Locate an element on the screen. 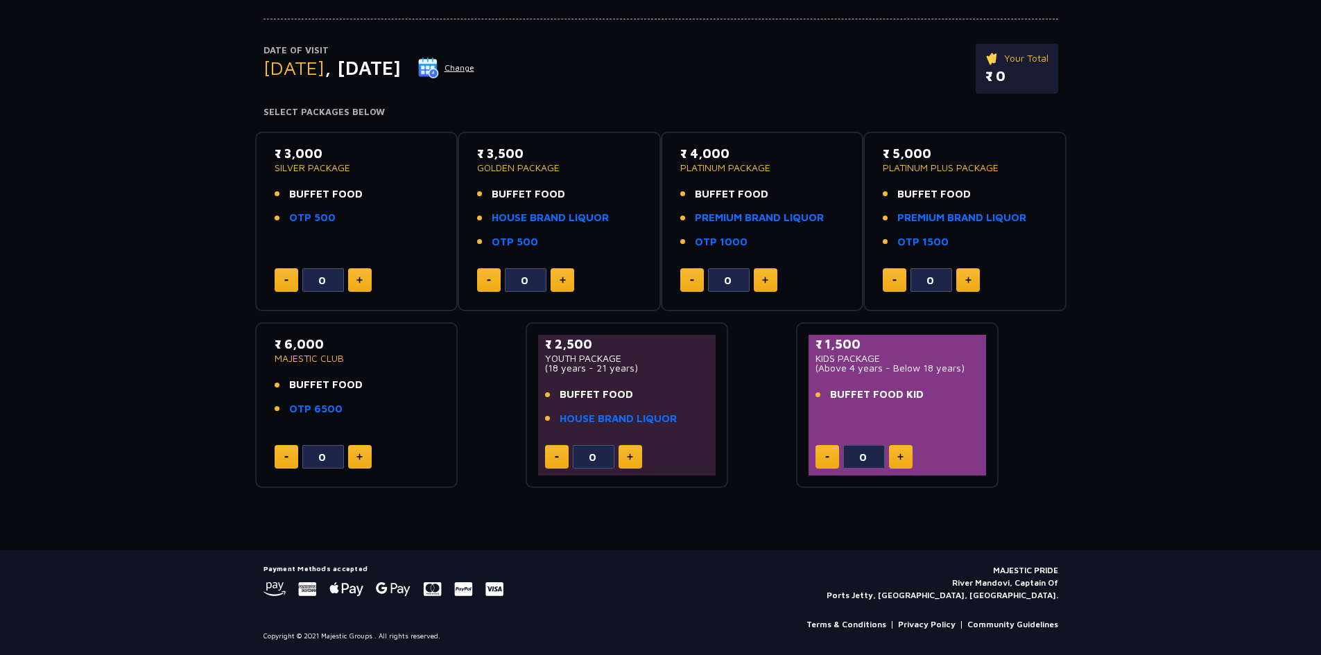 The width and height of the screenshot is (1321, 655). img: ticket is located at coordinates (992, 58).